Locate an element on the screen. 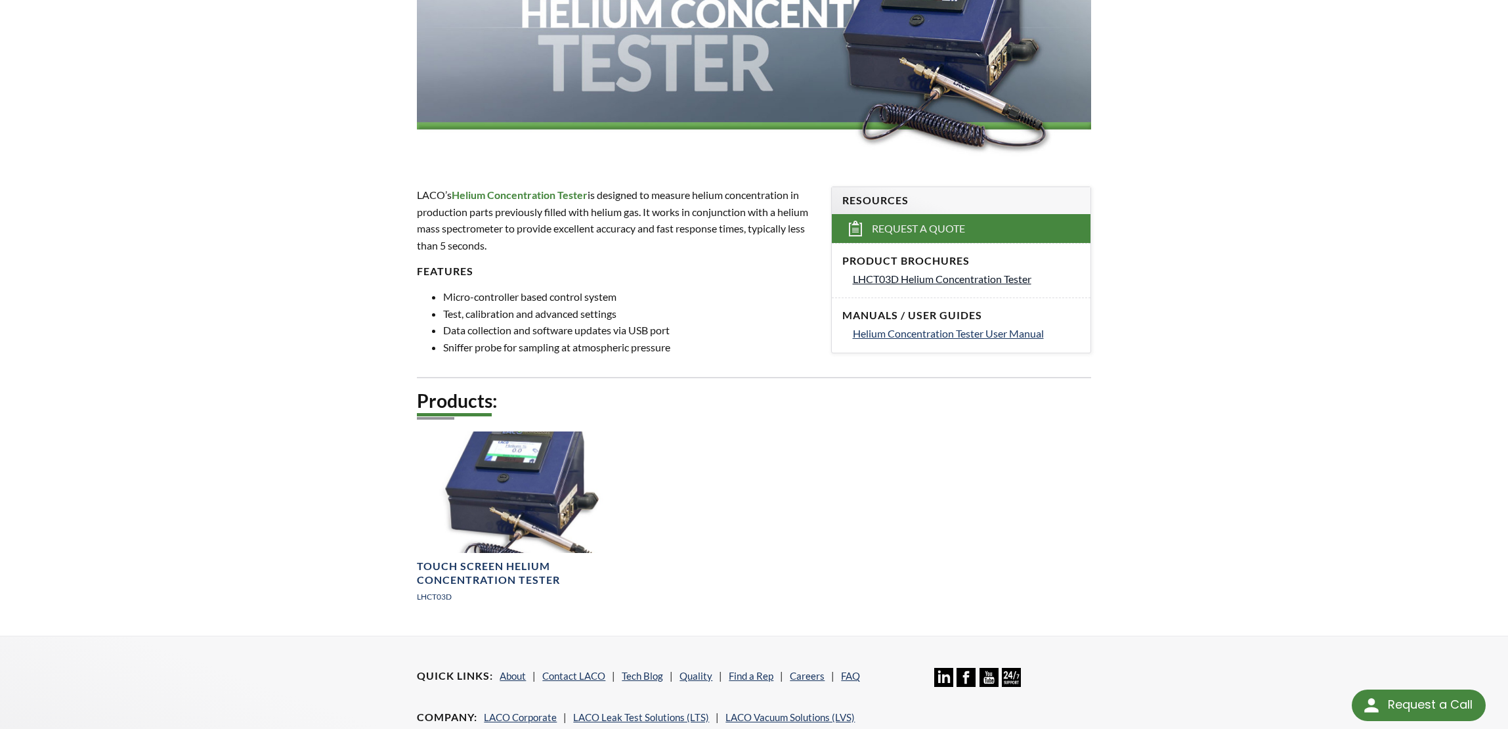  h4: Product Brochures is located at coordinates (961, 261).